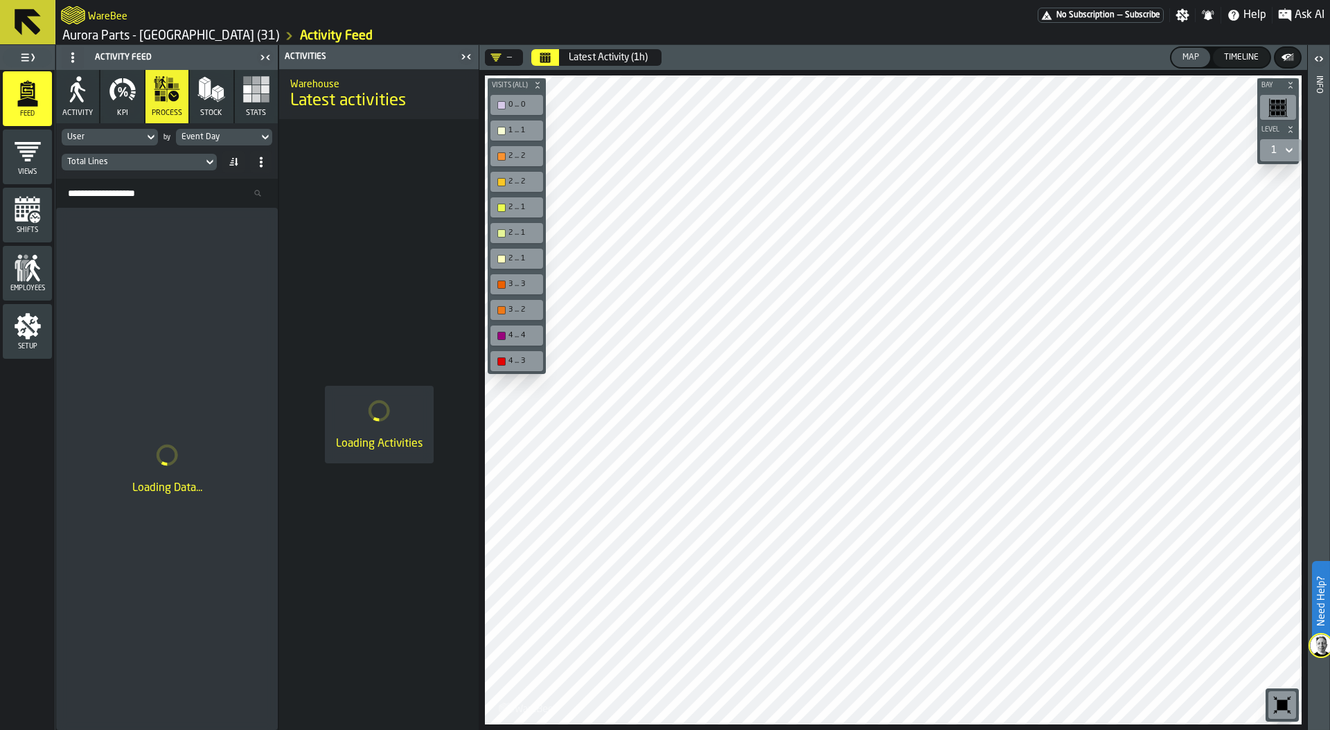  Describe the element at coordinates (1310, 15) in the screenshot. I see `span: Ask AI` at that location.